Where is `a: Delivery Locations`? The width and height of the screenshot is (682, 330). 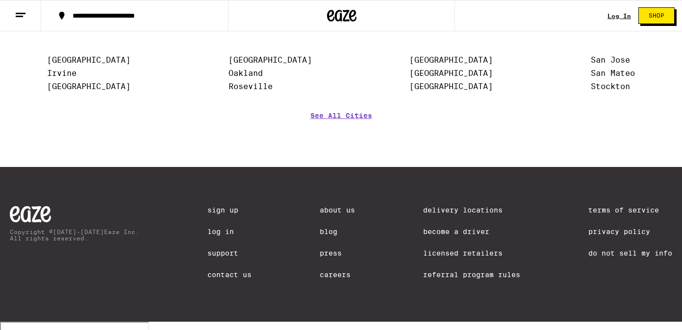 a: Delivery Locations is located at coordinates (472, 210).